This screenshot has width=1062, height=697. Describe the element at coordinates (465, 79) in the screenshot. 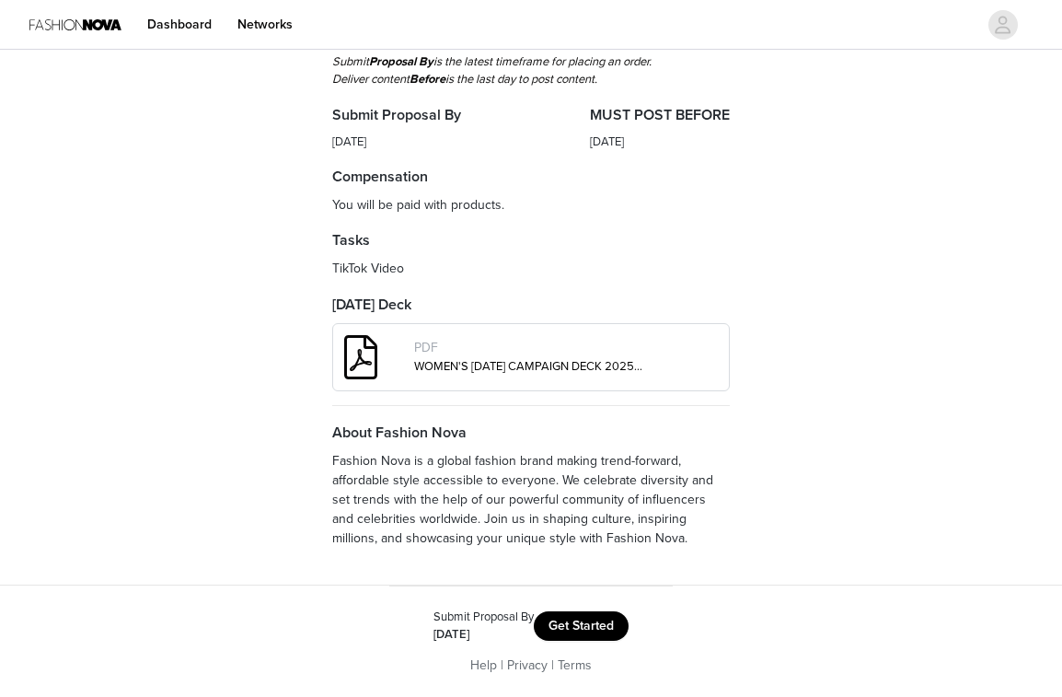

I see `em: Deliver content is the last day to post content.` at that location.